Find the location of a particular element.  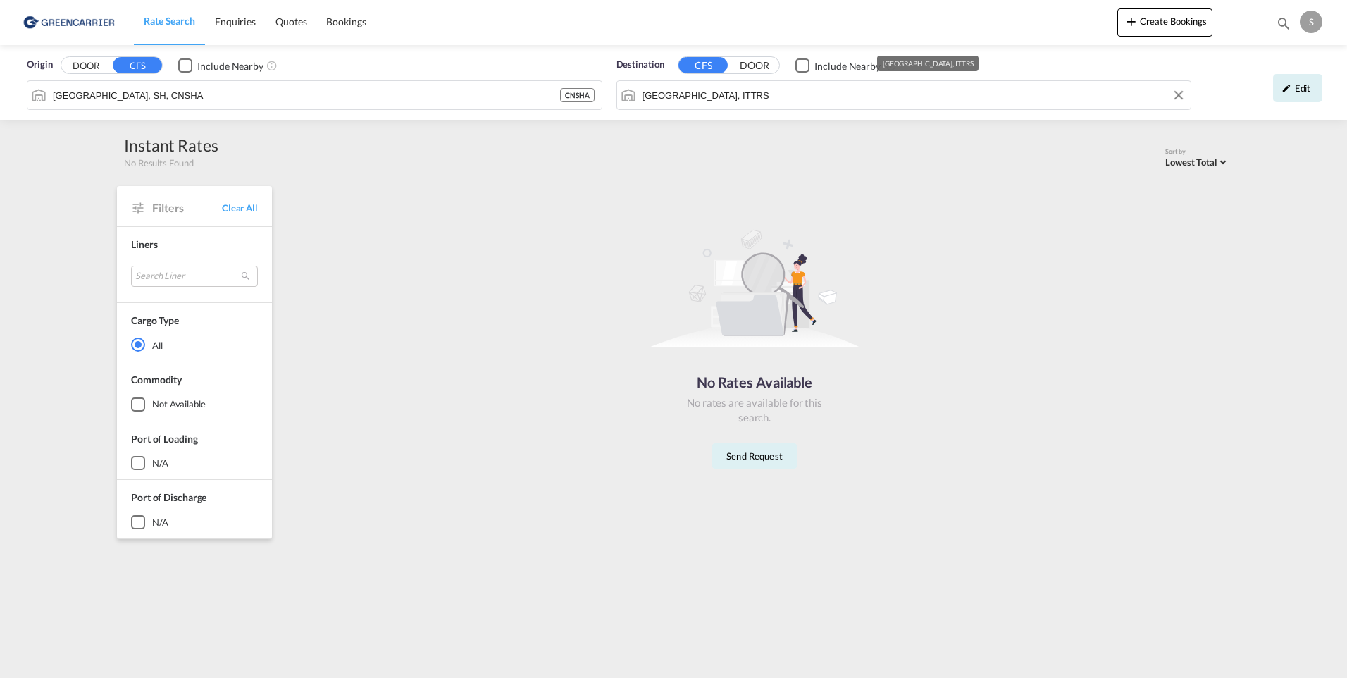

span: Port of Loading is located at coordinates (164, 438).